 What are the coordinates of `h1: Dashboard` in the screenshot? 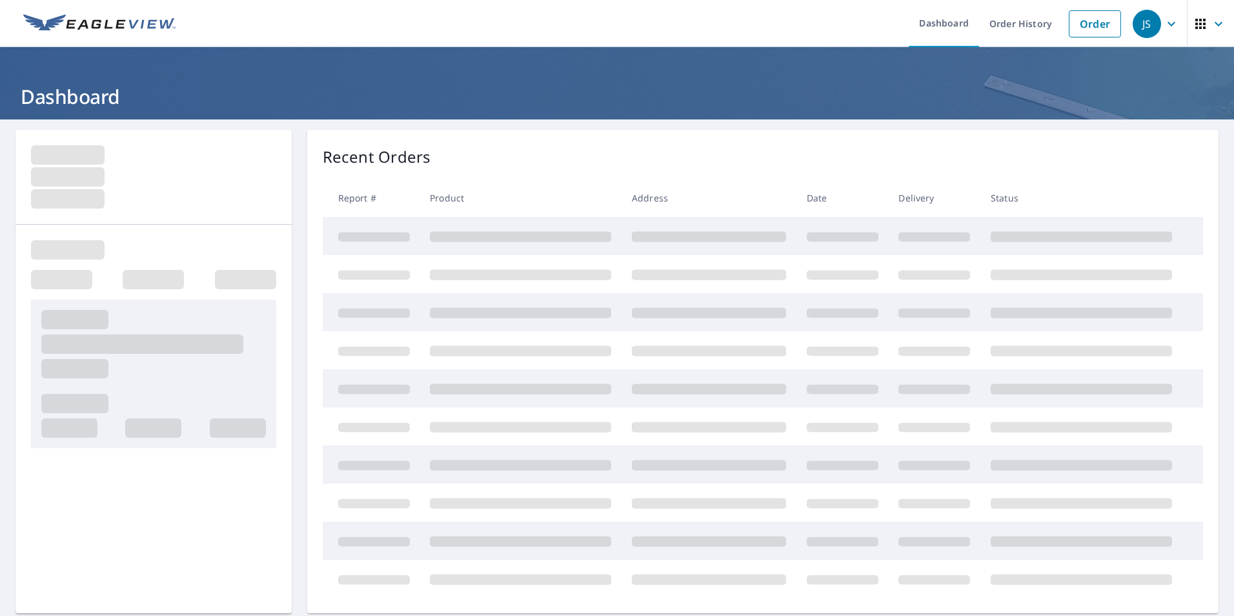 It's located at (617, 96).